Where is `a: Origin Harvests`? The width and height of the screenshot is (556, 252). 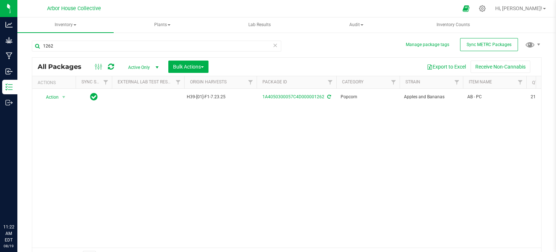 a: Origin Harvests is located at coordinates (208, 82).